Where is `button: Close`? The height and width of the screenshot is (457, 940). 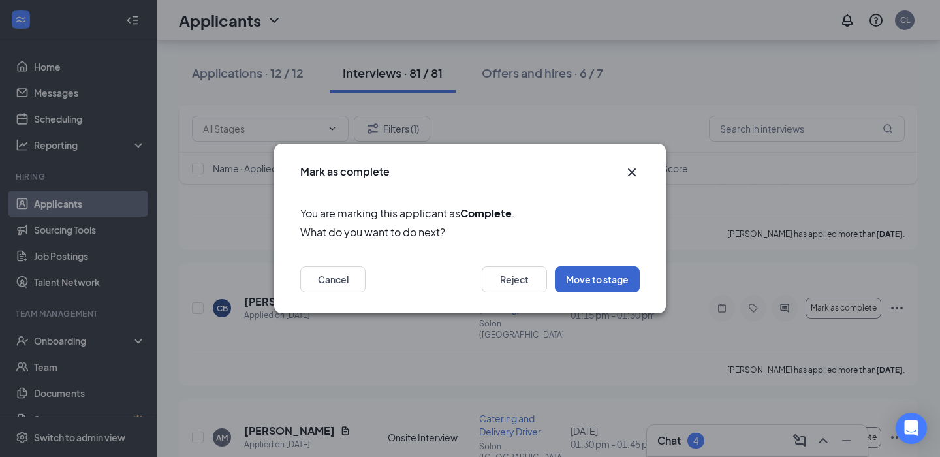 button: Close is located at coordinates (632, 172).